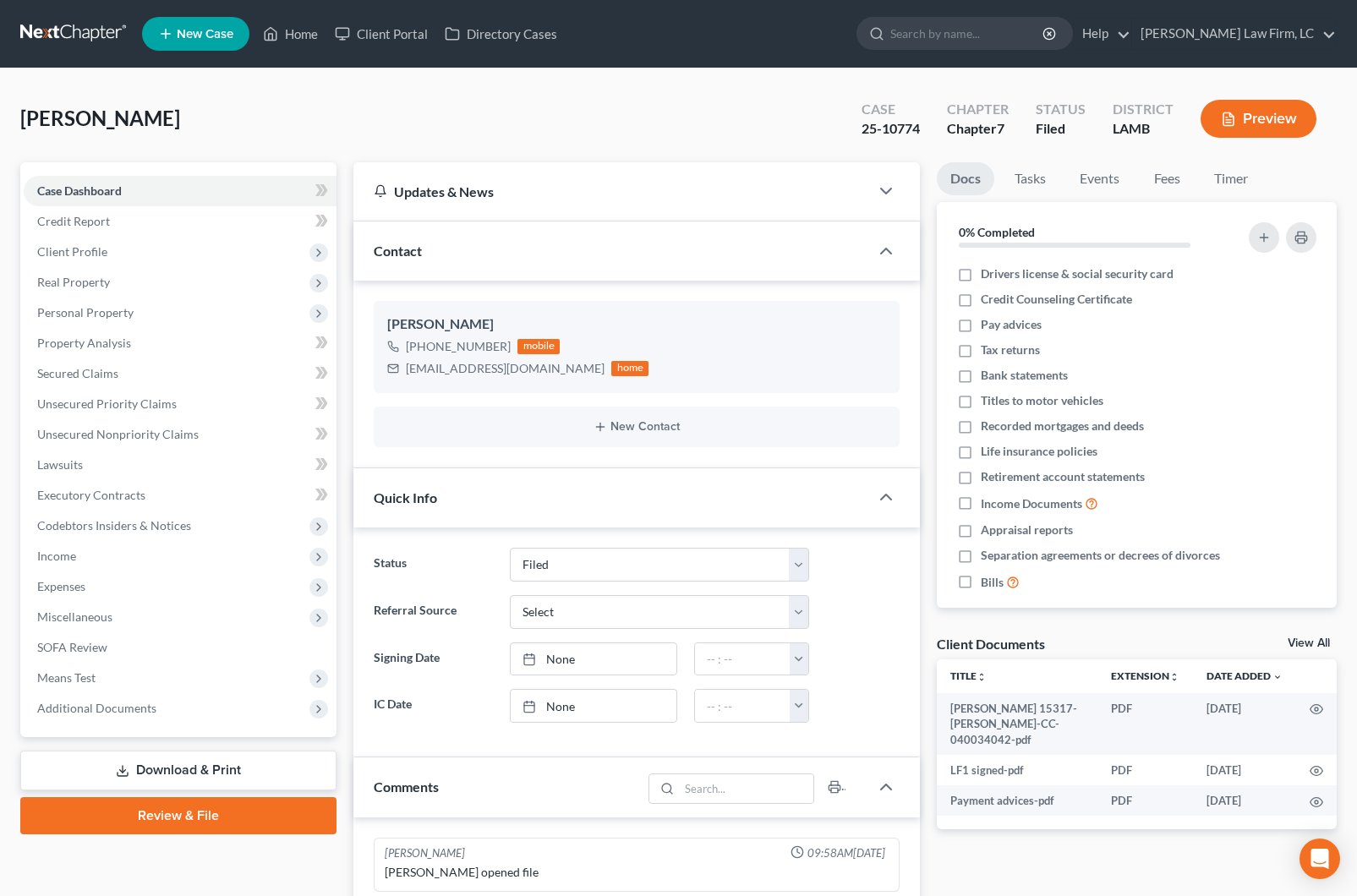 This screenshot has width=1357, height=896. I want to click on input: Search by name..., so click(967, 33).